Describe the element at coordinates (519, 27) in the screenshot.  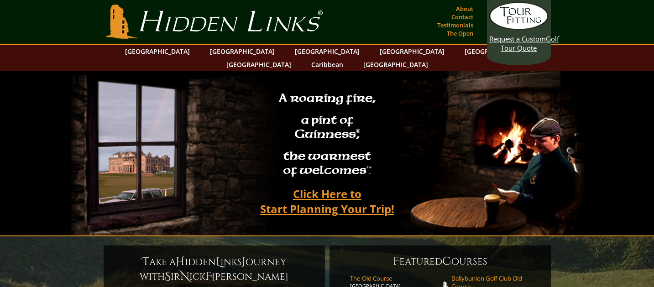
I see `a: Request a CustomGolf Tour Quote` at that location.